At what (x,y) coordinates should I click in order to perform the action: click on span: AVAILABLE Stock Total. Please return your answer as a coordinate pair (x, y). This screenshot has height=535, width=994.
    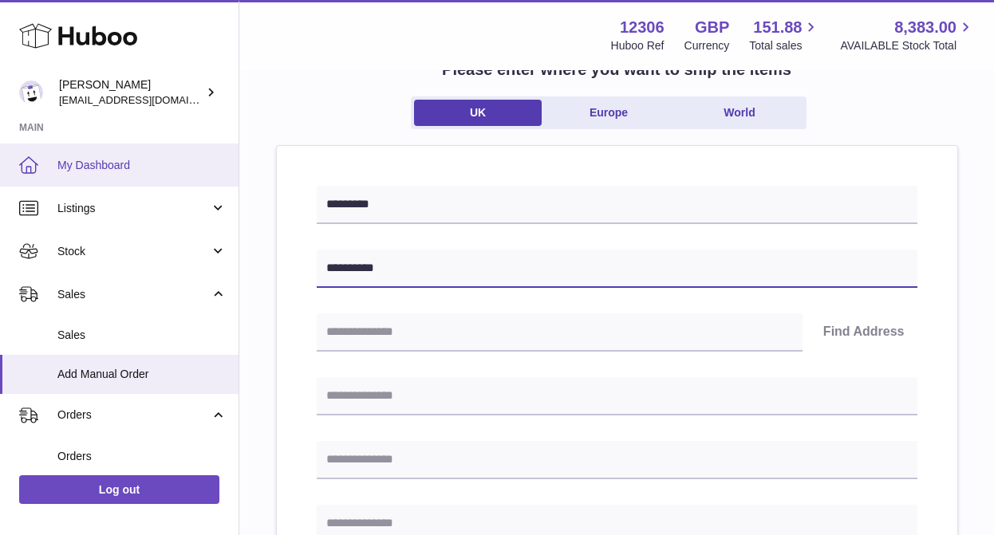
    Looking at the image, I should click on (907, 45).